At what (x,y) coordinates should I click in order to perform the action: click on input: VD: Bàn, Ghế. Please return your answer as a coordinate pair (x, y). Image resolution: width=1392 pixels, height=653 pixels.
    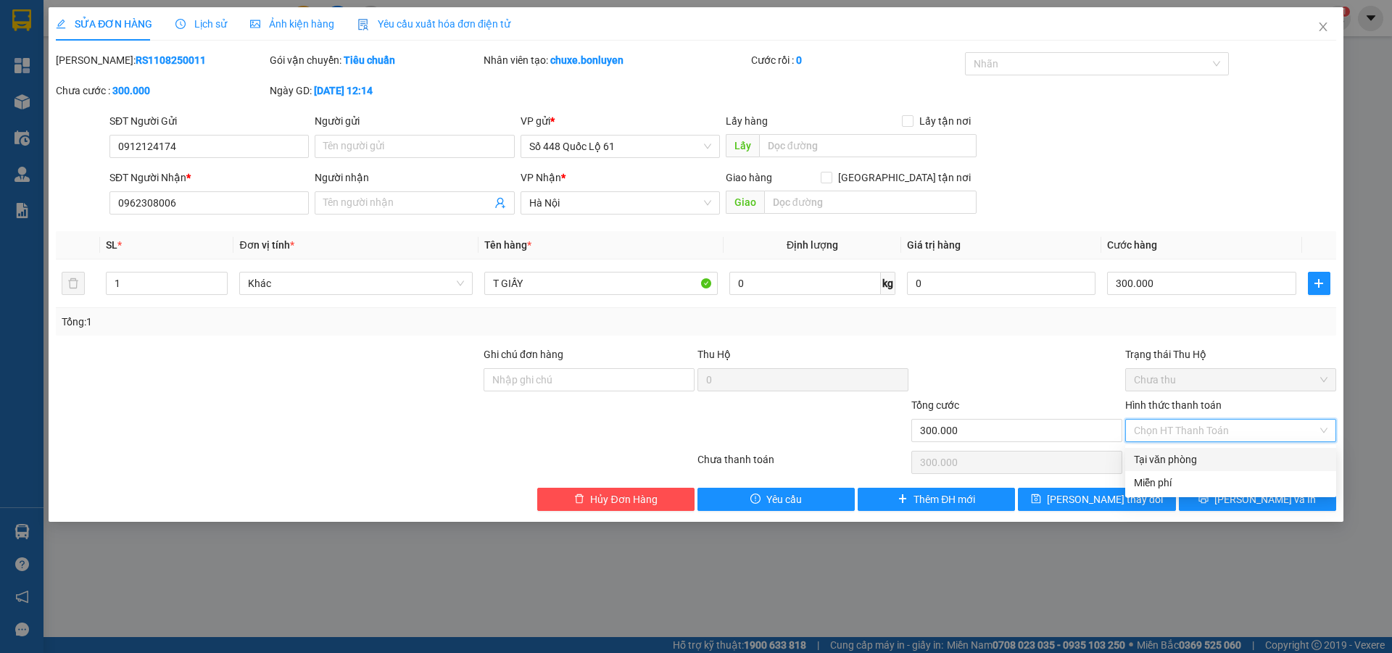
    Looking at the image, I should click on (601, 284).